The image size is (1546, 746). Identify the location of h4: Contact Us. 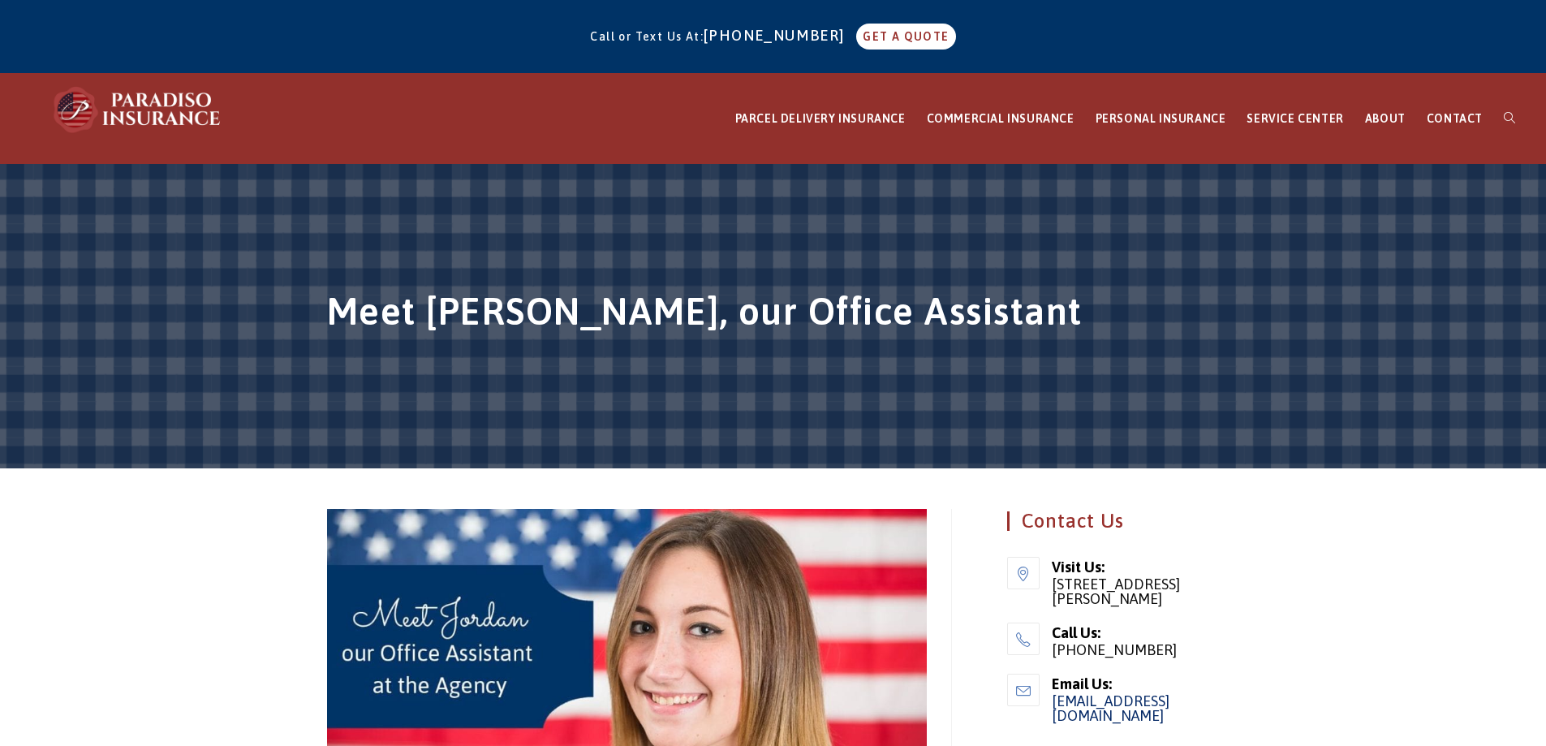
(1112, 521).